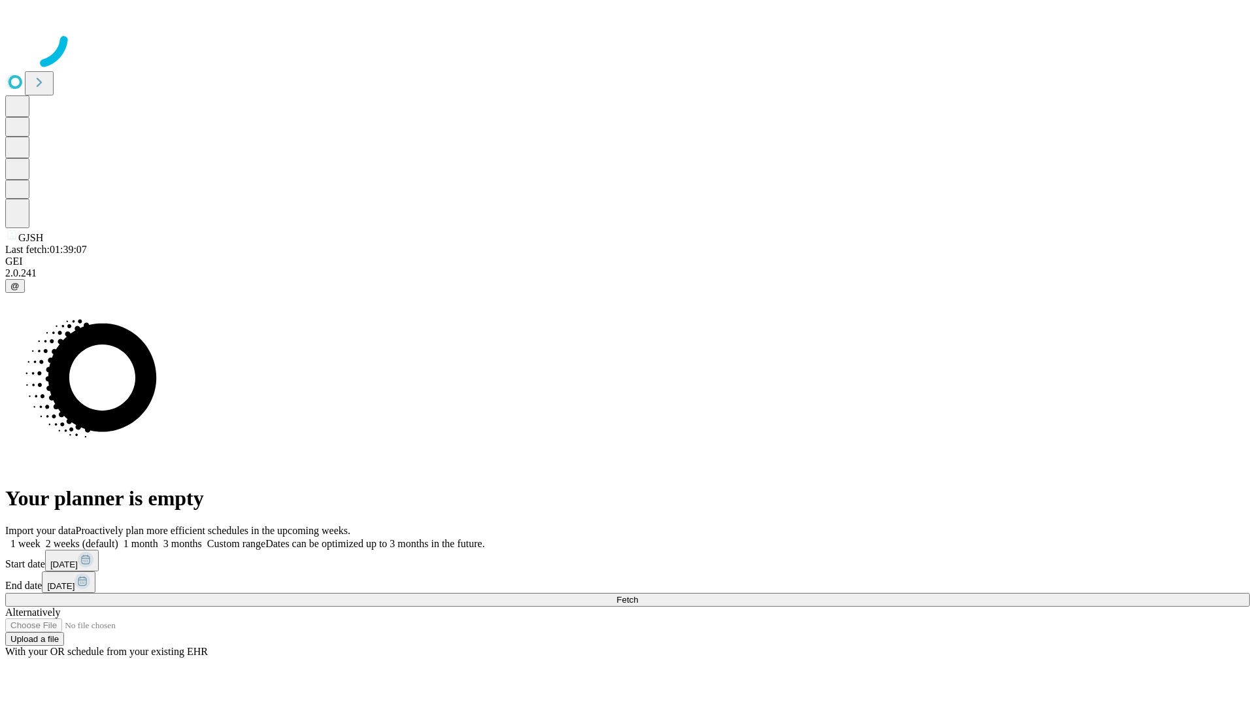  I want to click on span: Import your data, so click(41, 530).